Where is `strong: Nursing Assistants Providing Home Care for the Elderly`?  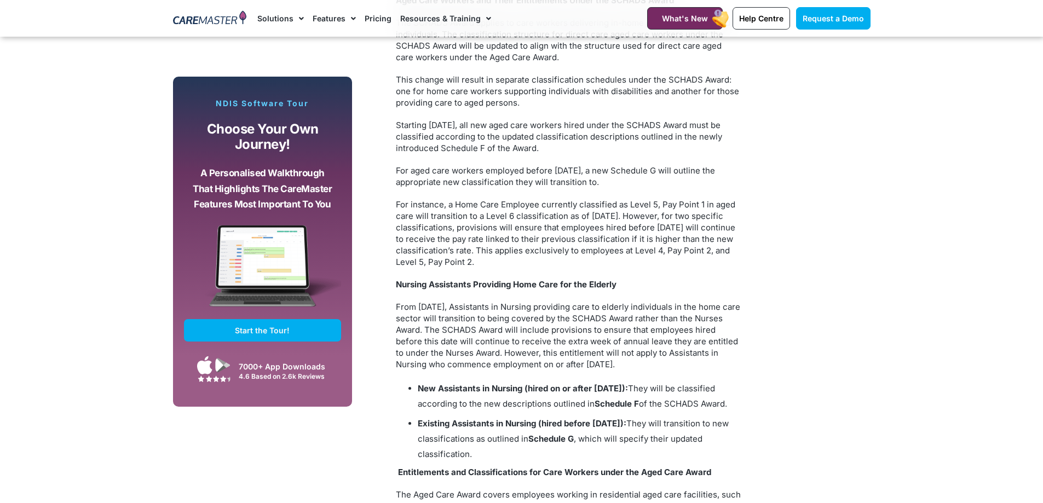
strong: Nursing Assistants Providing Home Care for the Elderly is located at coordinates (506, 284).